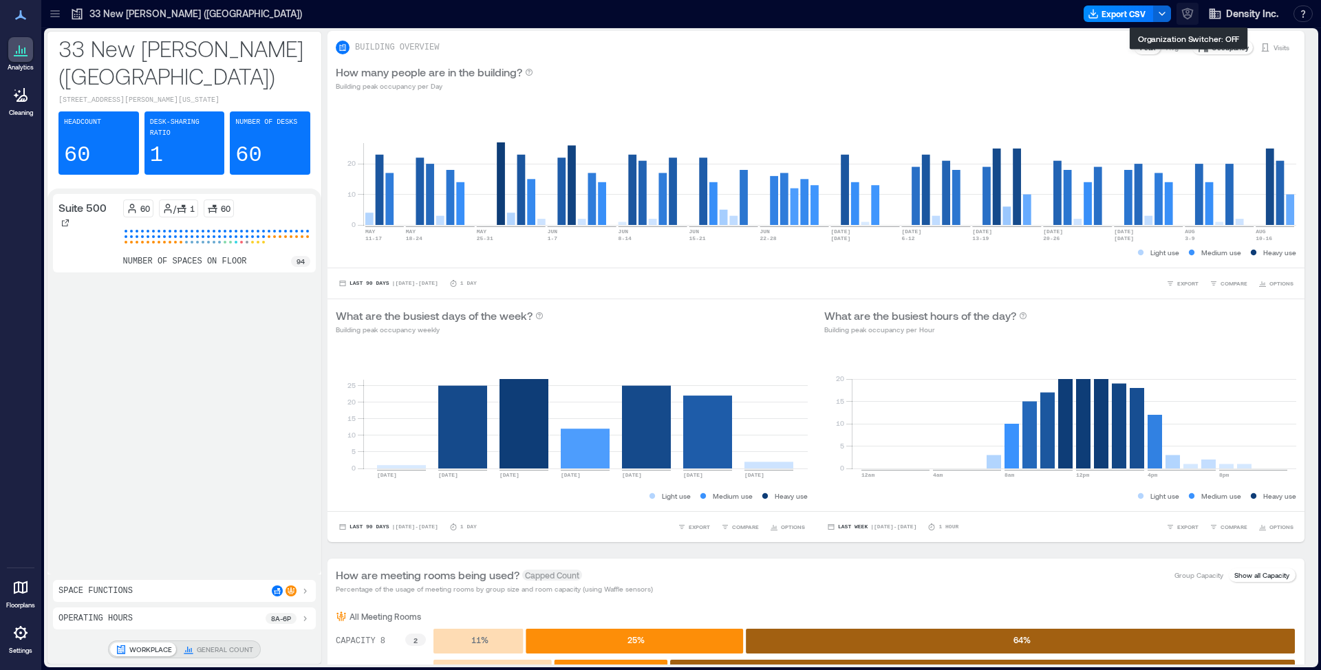 The height and width of the screenshot is (670, 1321). What do you see at coordinates (948, 527) in the screenshot?
I see `p: 1 Hour` at bounding box center [948, 527].